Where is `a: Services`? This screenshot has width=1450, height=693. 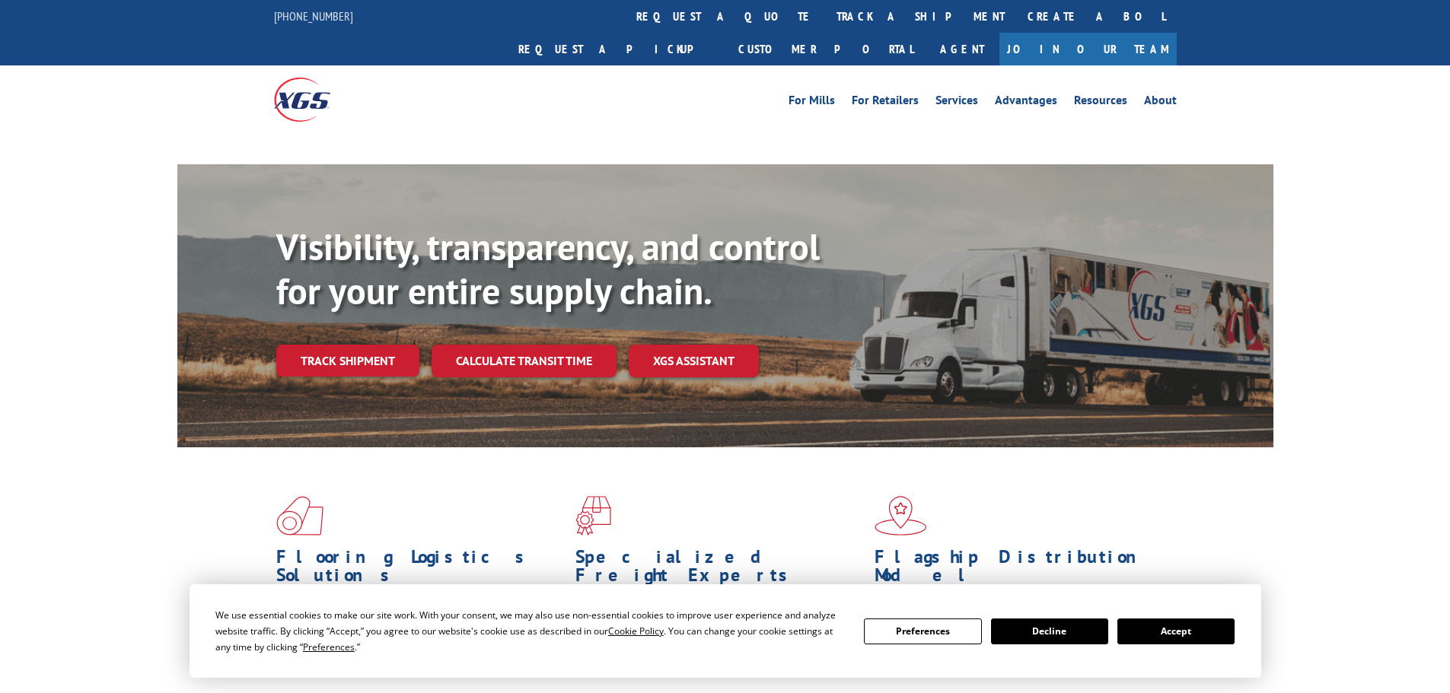
a: Services is located at coordinates (957, 103).